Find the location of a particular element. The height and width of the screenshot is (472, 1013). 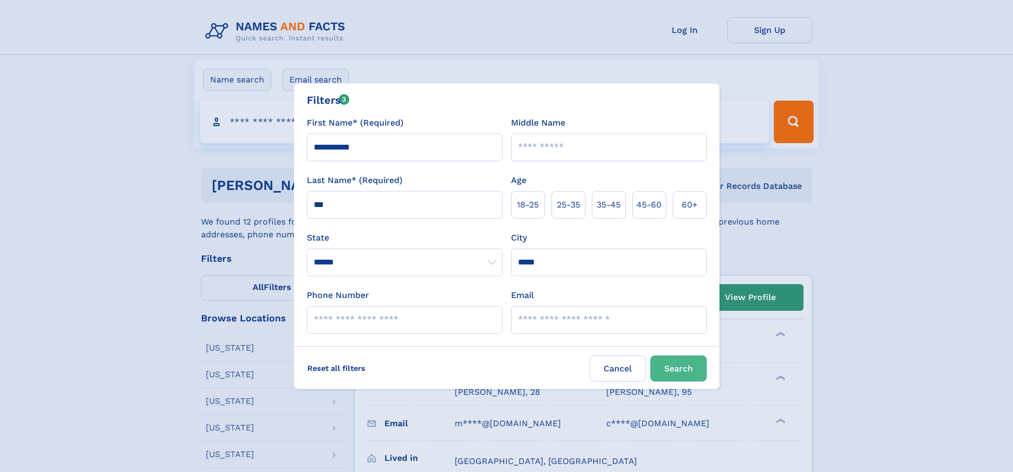

label: Last Name* (Required) is located at coordinates (355, 180).